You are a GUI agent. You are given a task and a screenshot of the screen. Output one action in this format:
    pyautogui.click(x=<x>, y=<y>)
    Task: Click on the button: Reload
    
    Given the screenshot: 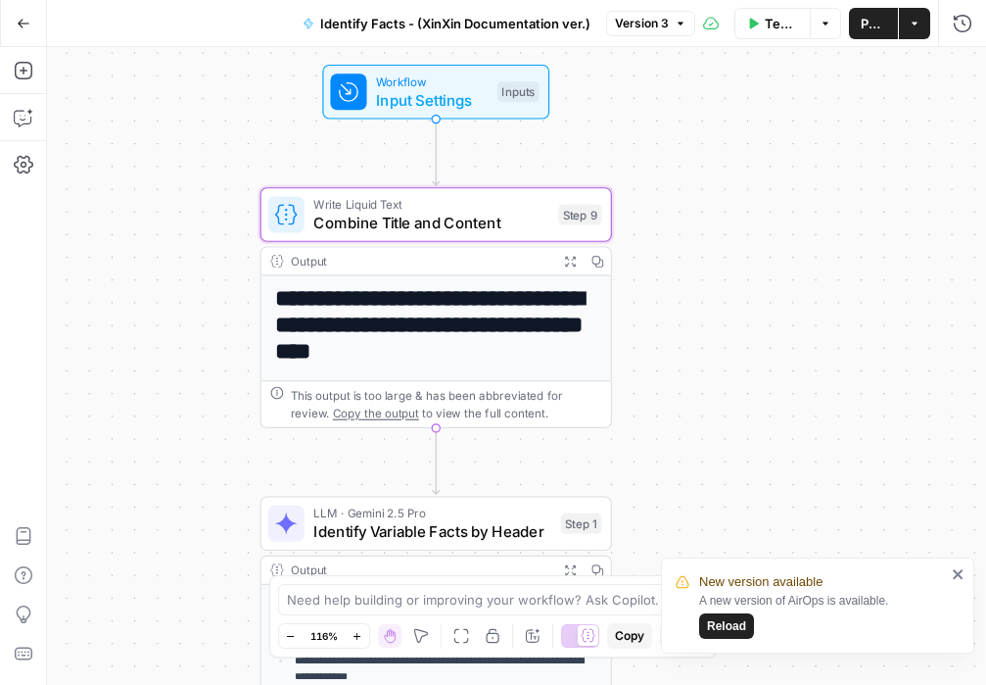 What is the action you would take?
    pyautogui.click(x=727, y=626)
    